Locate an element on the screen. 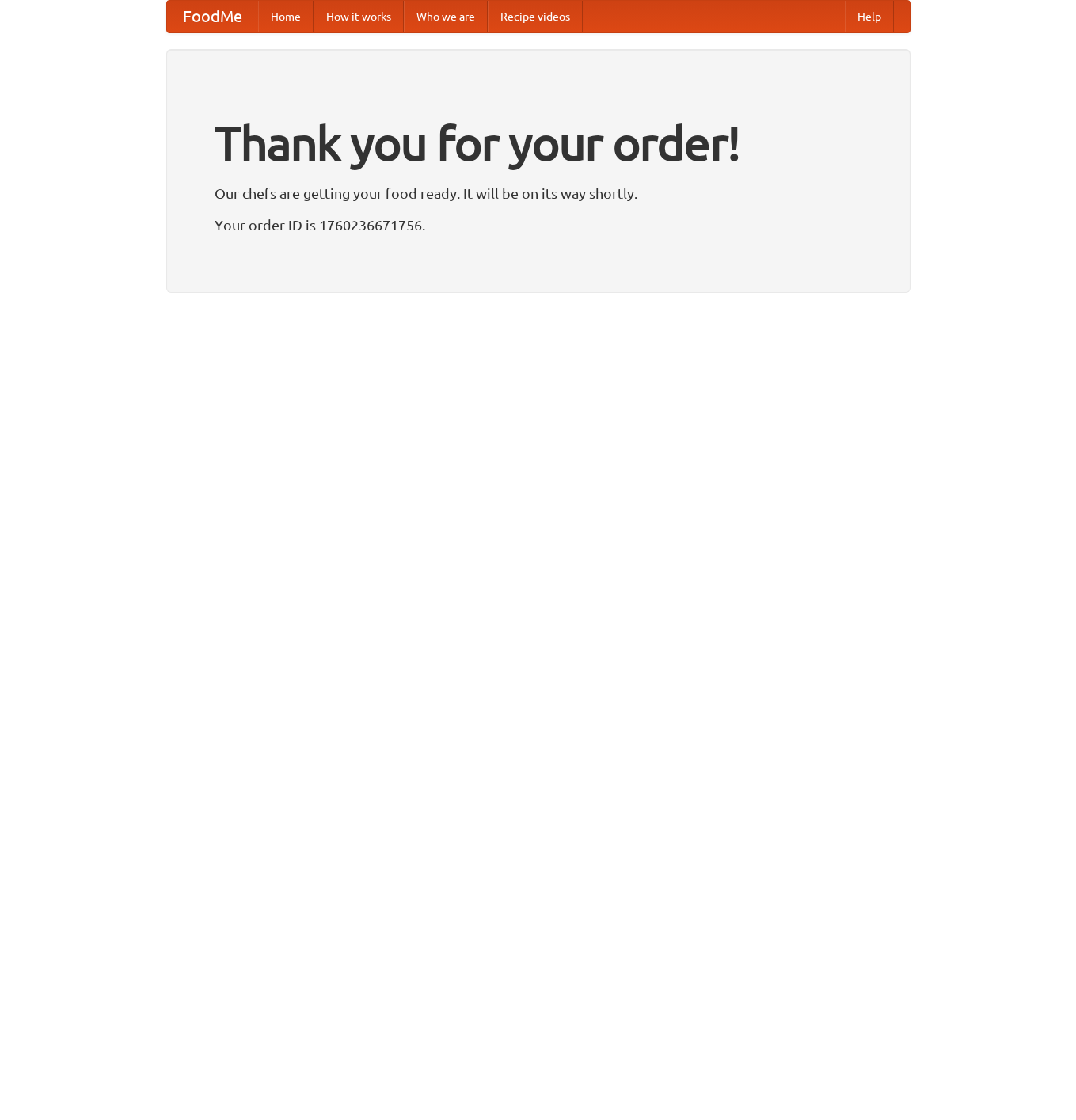  h1: Thank you for your order! is located at coordinates (538, 143).